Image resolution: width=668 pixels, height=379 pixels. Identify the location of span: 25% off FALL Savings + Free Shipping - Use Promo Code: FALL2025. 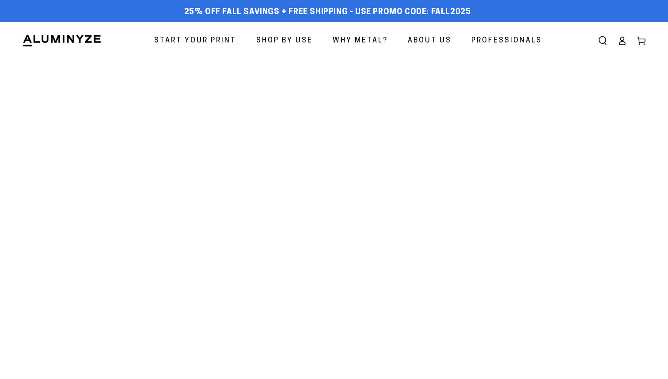
(327, 12).